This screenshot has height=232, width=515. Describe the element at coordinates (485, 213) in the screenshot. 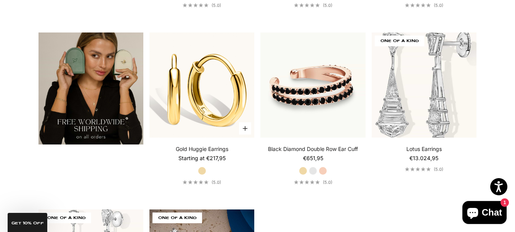

I see `inbox-online-store-chat: Shopify online store chat` at that location.